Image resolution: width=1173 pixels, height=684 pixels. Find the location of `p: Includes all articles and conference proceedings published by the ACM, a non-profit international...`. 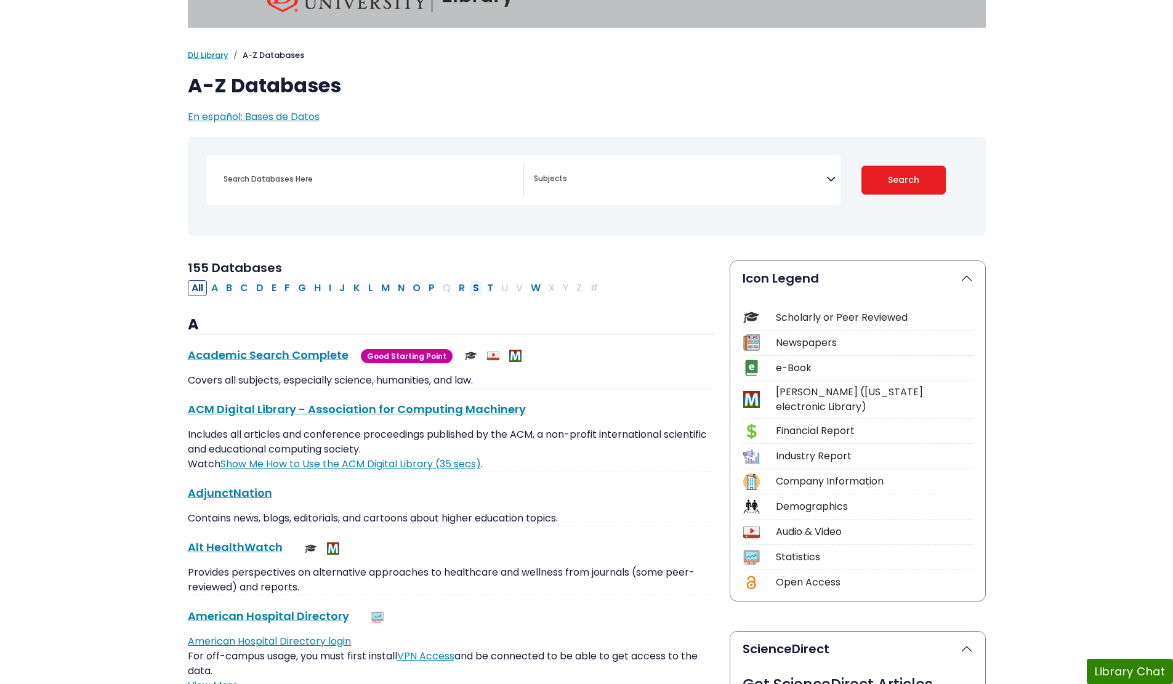

p: Includes all articles and conference proceedings published by the ACM, a non-profit international... is located at coordinates (451, 450).